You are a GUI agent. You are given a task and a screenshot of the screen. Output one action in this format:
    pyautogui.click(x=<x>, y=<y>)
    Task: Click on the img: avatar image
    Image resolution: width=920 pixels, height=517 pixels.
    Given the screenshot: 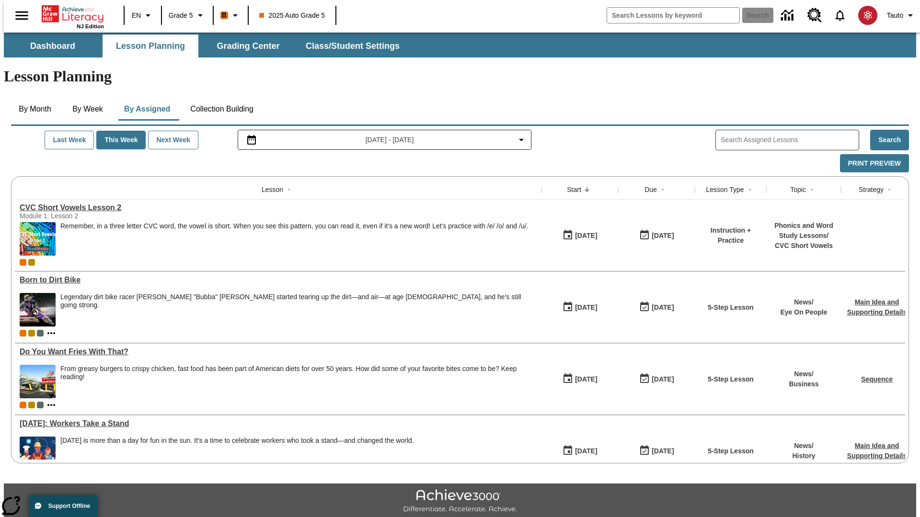 What is the action you would take?
    pyautogui.click(x=868, y=15)
    